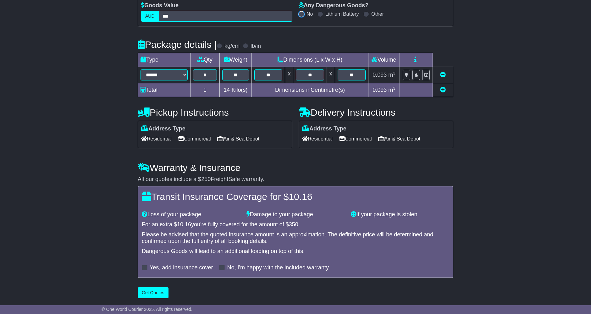 The image size is (591, 314). Describe the element at coordinates (164, 90) in the screenshot. I see `td: Total` at that location.